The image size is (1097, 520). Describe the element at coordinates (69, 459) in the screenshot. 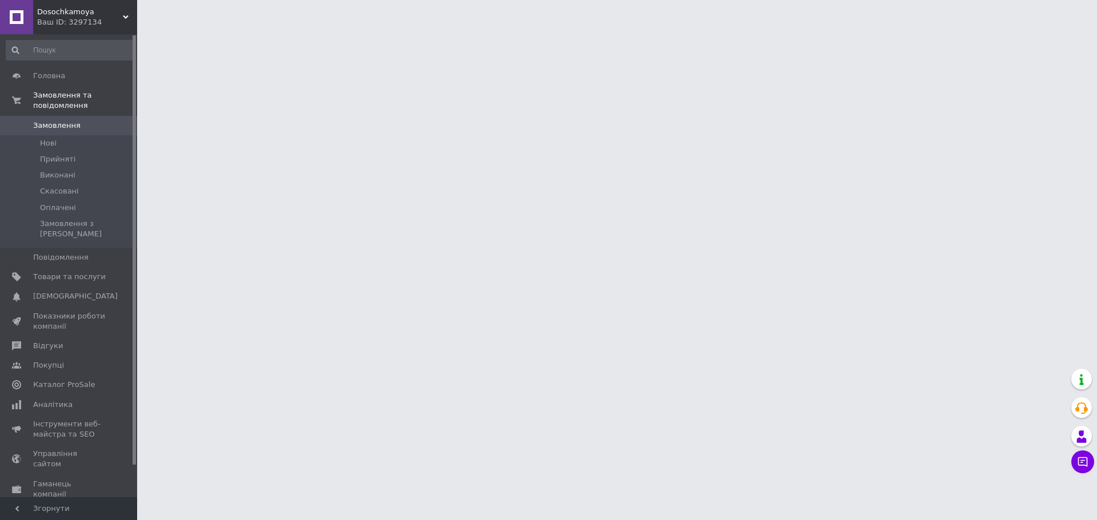

I see `span: Управління сайтом` at that location.